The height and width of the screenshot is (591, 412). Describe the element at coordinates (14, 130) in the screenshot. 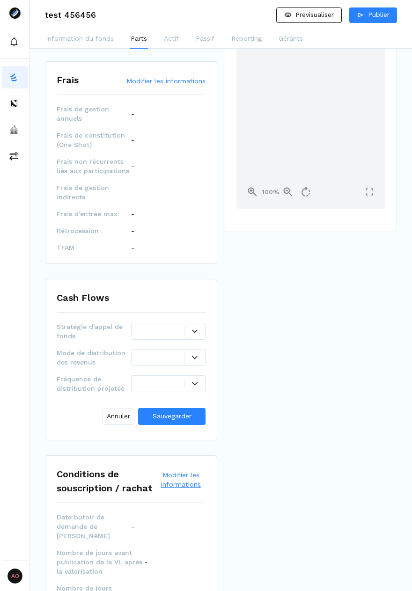

I see `img: asset-managers` at that location.